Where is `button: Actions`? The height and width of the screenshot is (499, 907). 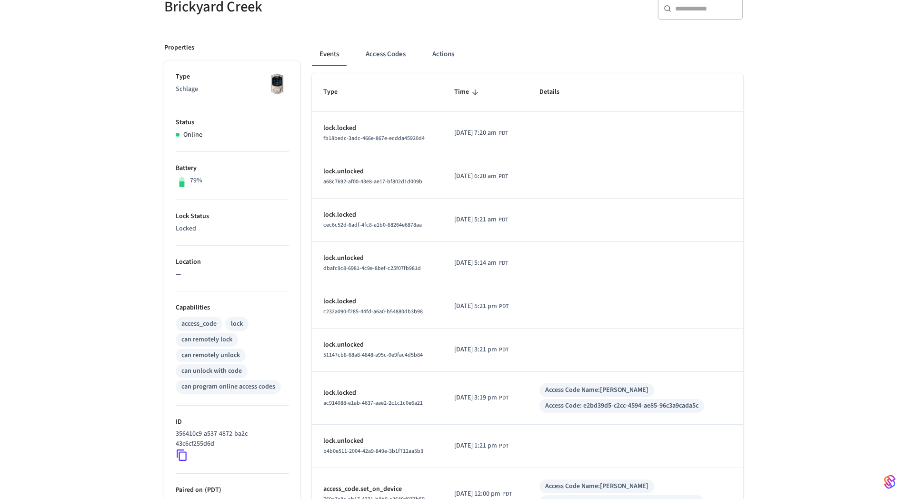
button: Actions is located at coordinates (443, 54).